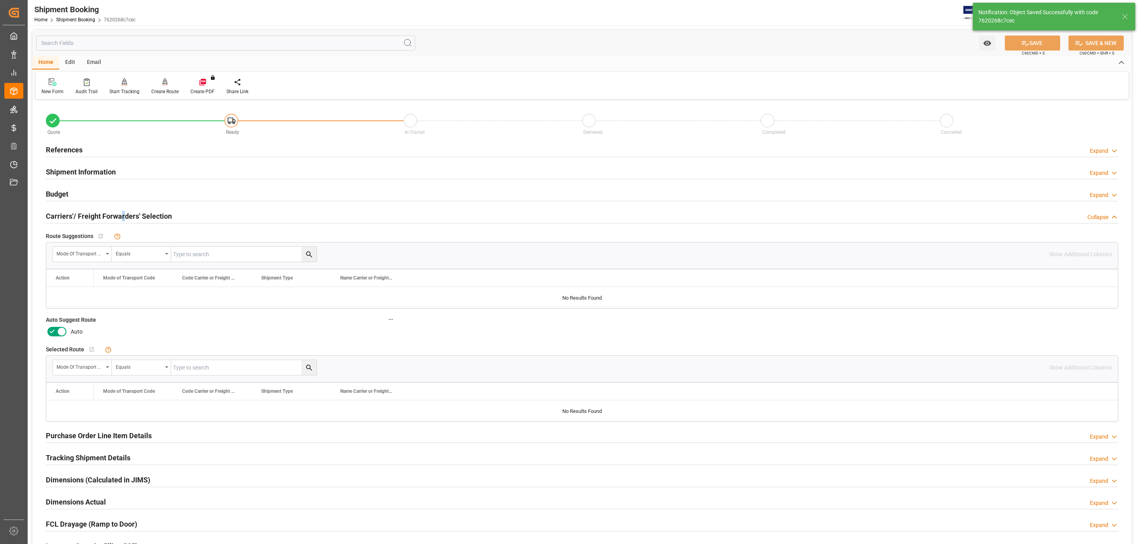 The width and height of the screenshot is (1138, 544). Describe the element at coordinates (94, 63) in the screenshot. I see `div: Email` at that location.